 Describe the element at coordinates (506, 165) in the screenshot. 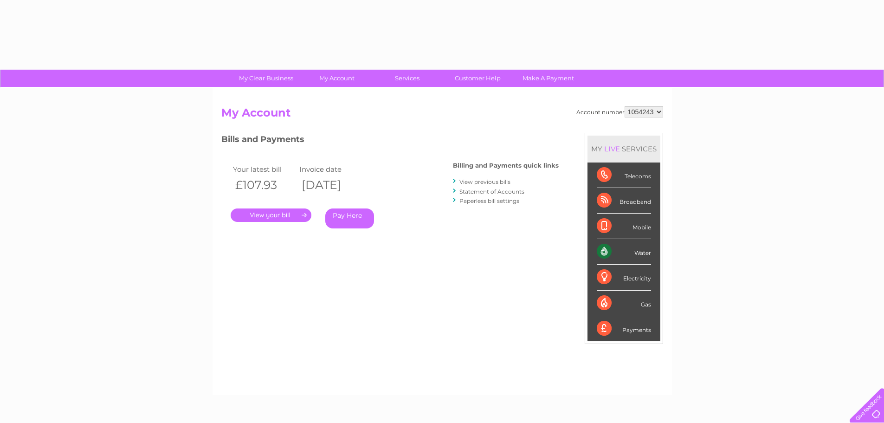

I see `h4: Billing and Payments quick links` at that location.